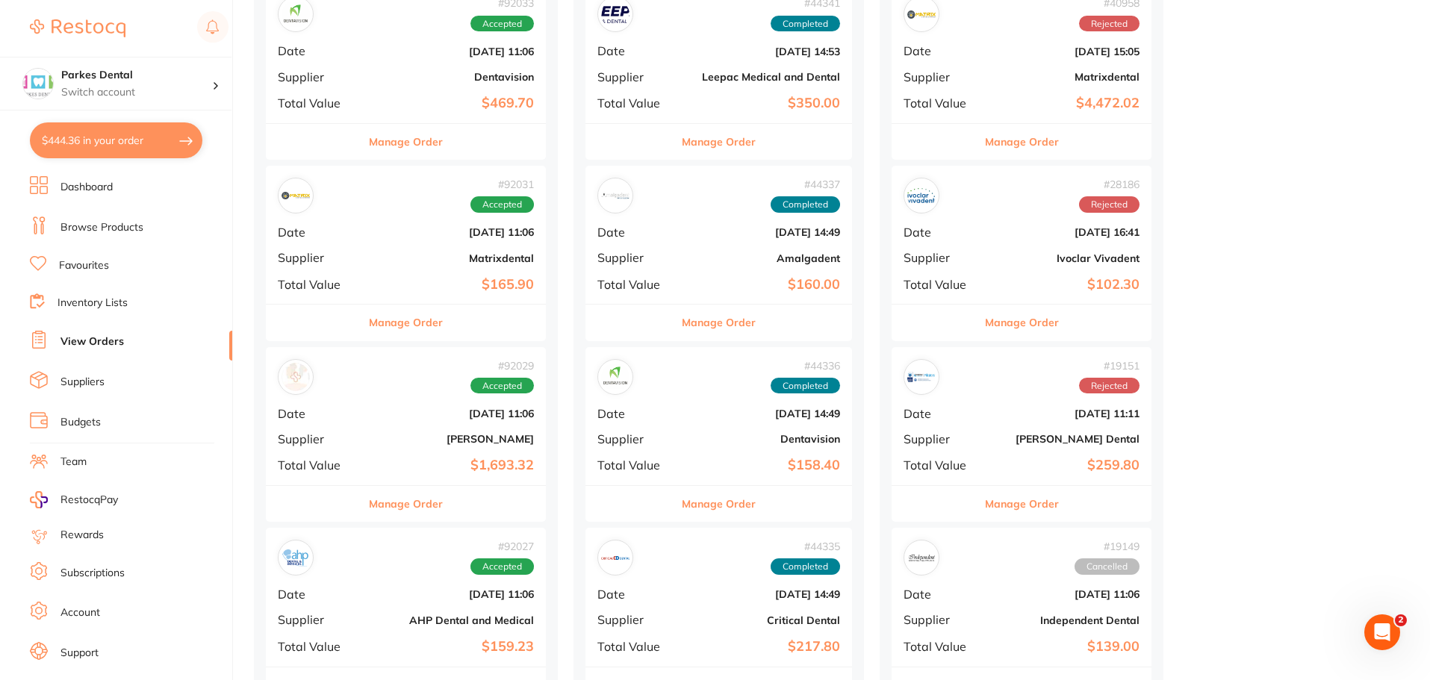 The image size is (1430, 680). What do you see at coordinates (78, 28) in the screenshot?
I see `a: Restocq Logo` at bounding box center [78, 28].